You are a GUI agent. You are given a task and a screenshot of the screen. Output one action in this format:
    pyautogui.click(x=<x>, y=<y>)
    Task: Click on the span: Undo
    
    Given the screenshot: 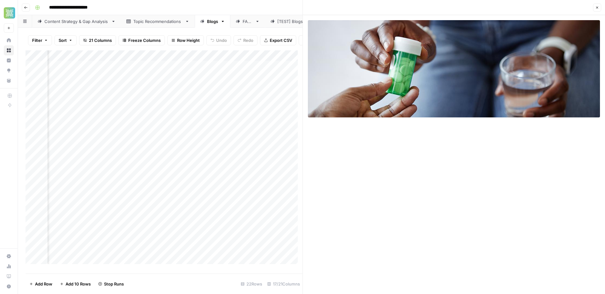 What is the action you would take?
    pyautogui.click(x=221, y=40)
    